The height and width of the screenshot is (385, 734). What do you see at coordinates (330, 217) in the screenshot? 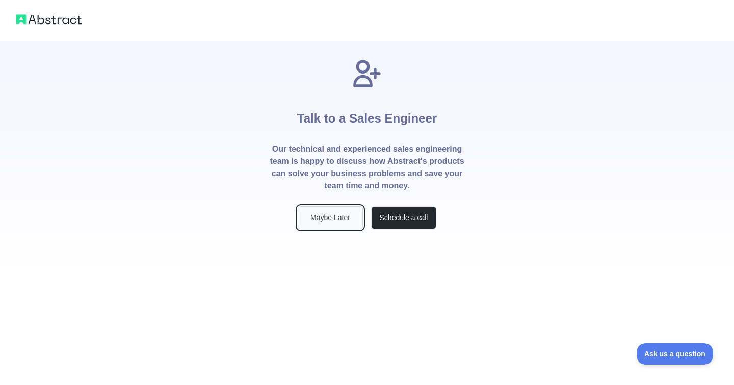
I see `button: Maybe Later` at bounding box center [330, 217].